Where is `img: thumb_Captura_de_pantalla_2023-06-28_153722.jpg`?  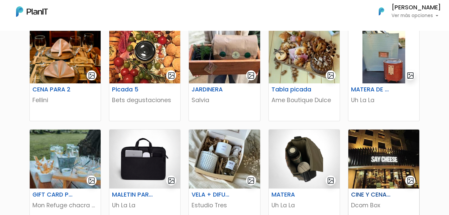
img: thumb_Captura_de_pantalla_2023-06-28_153722.jpg is located at coordinates (384, 54).